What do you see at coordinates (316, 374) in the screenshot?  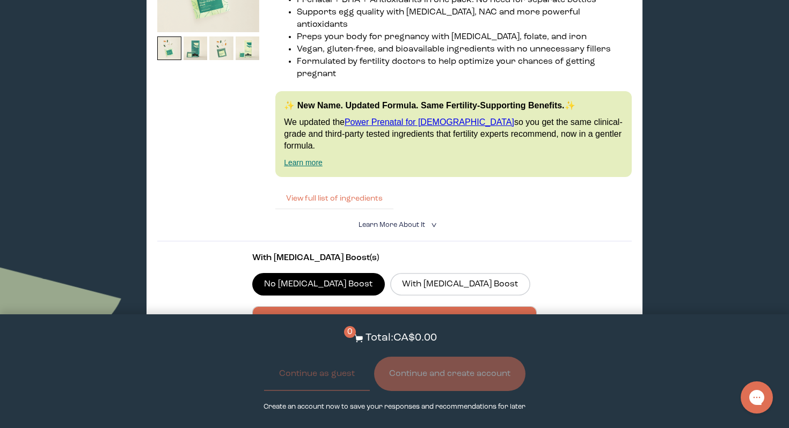 I see `button: Continue as guest` at bounding box center [316, 374].